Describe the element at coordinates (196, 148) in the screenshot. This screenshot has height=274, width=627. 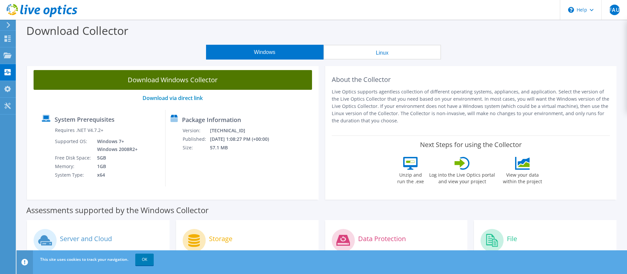
I see `td: Size:` at that location.